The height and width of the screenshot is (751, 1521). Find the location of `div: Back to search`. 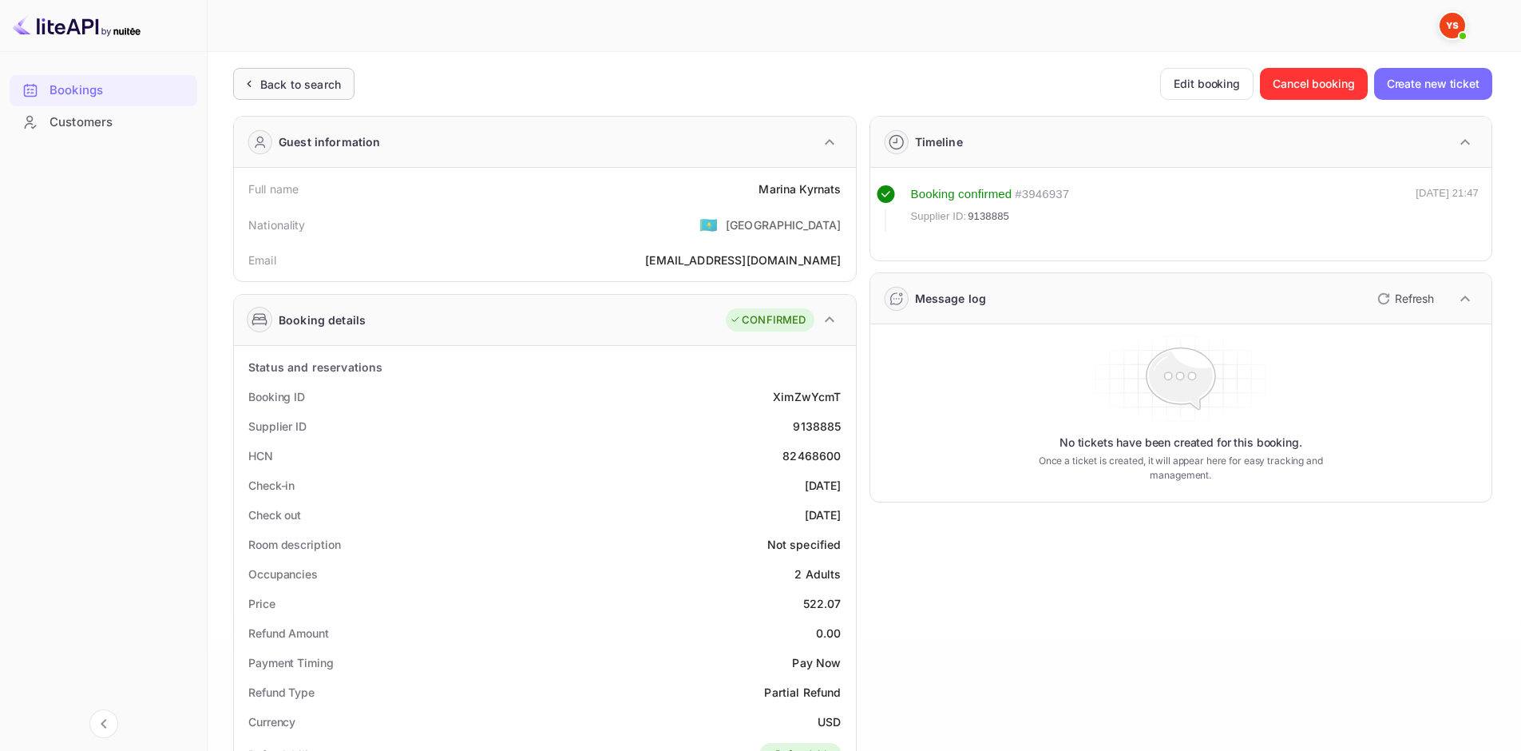

div: Back to search is located at coordinates (300, 84).